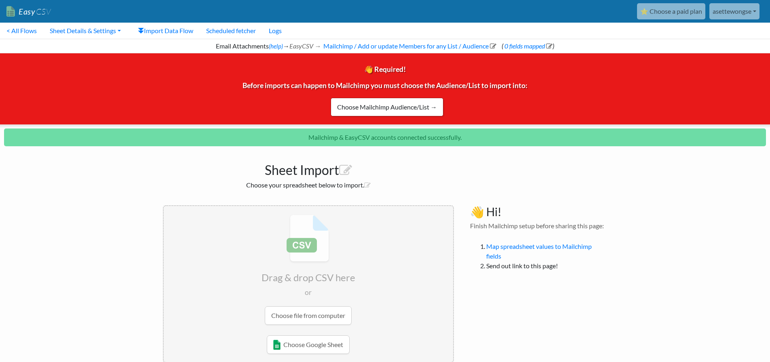  I want to click on p: Mailchimp & EasyCSV accounts connected successfully., so click(385, 137).